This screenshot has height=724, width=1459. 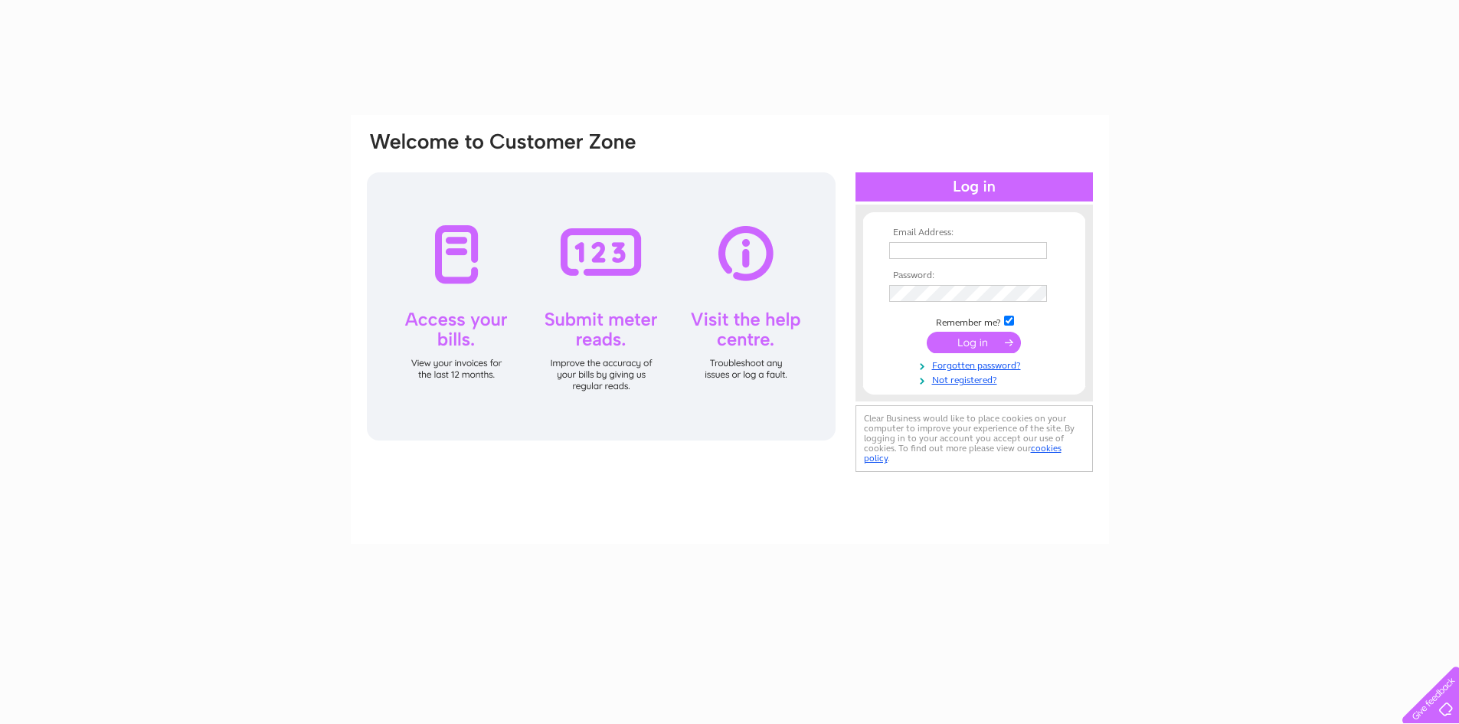 I want to click on a: cookies policy, so click(x=963, y=453).